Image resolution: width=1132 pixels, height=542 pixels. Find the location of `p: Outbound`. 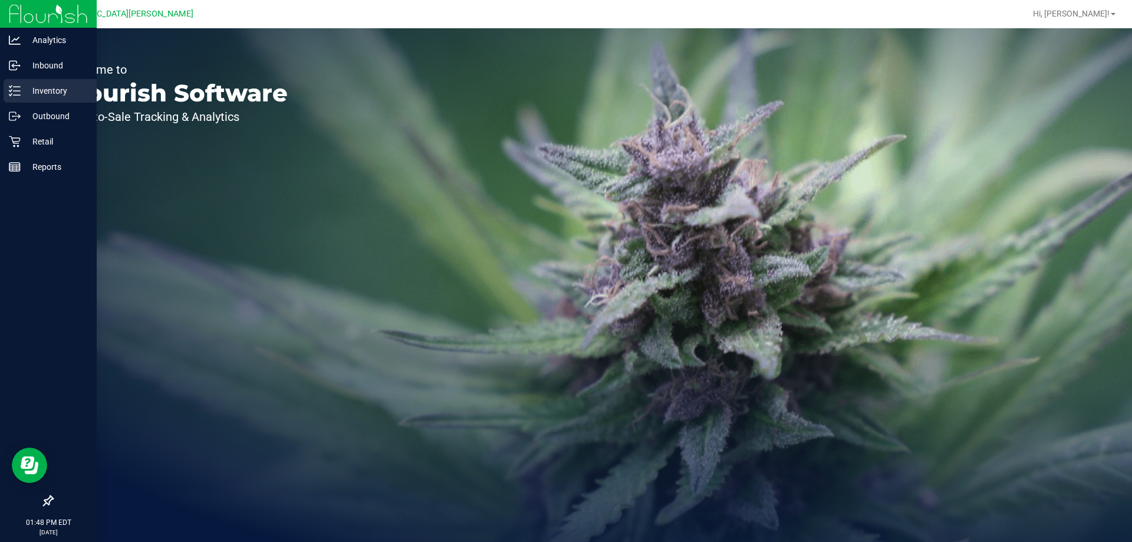

p: Outbound is located at coordinates (56, 116).